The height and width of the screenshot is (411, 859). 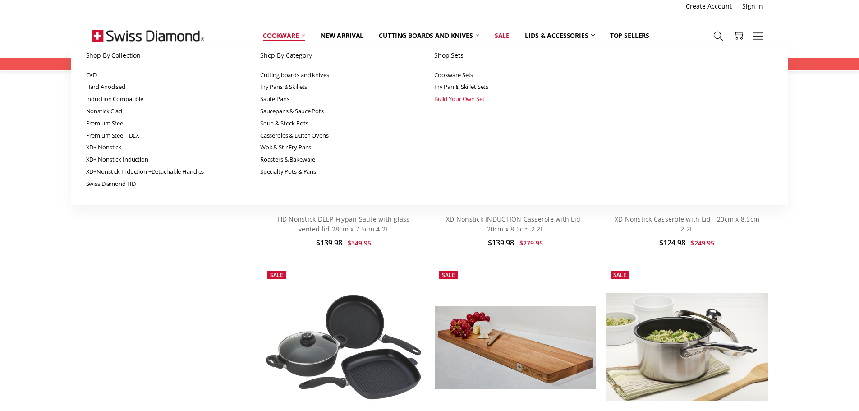 I want to click on img: Free Shipping On Every Order, so click(x=148, y=36).